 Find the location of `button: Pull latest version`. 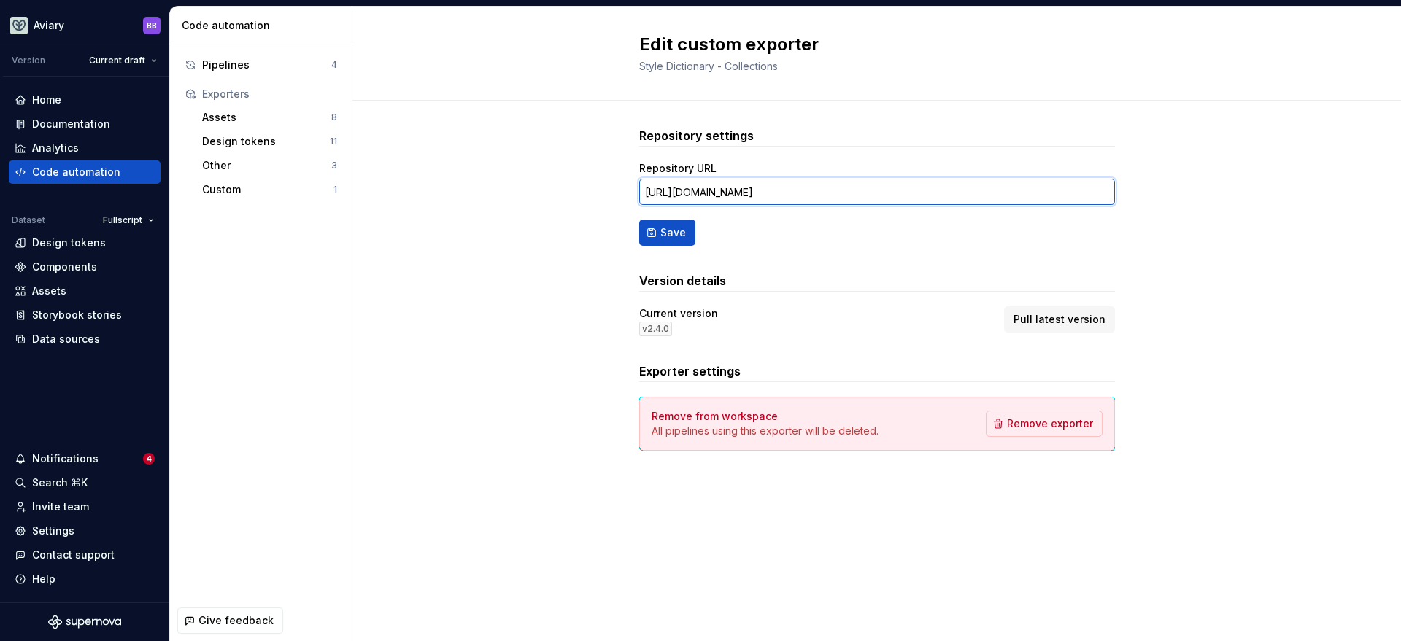

button: Pull latest version is located at coordinates (1059, 320).